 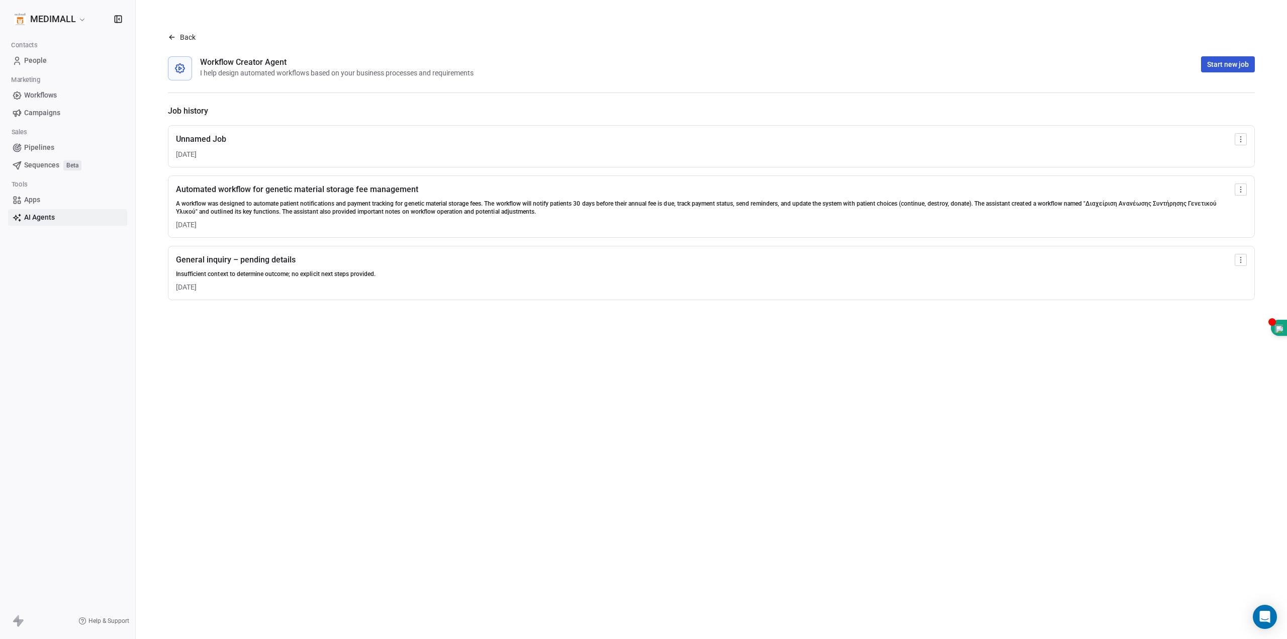 What do you see at coordinates (67, 95) in the screenshot?
I see `a: Workflows` at bounding box center [67, 95].